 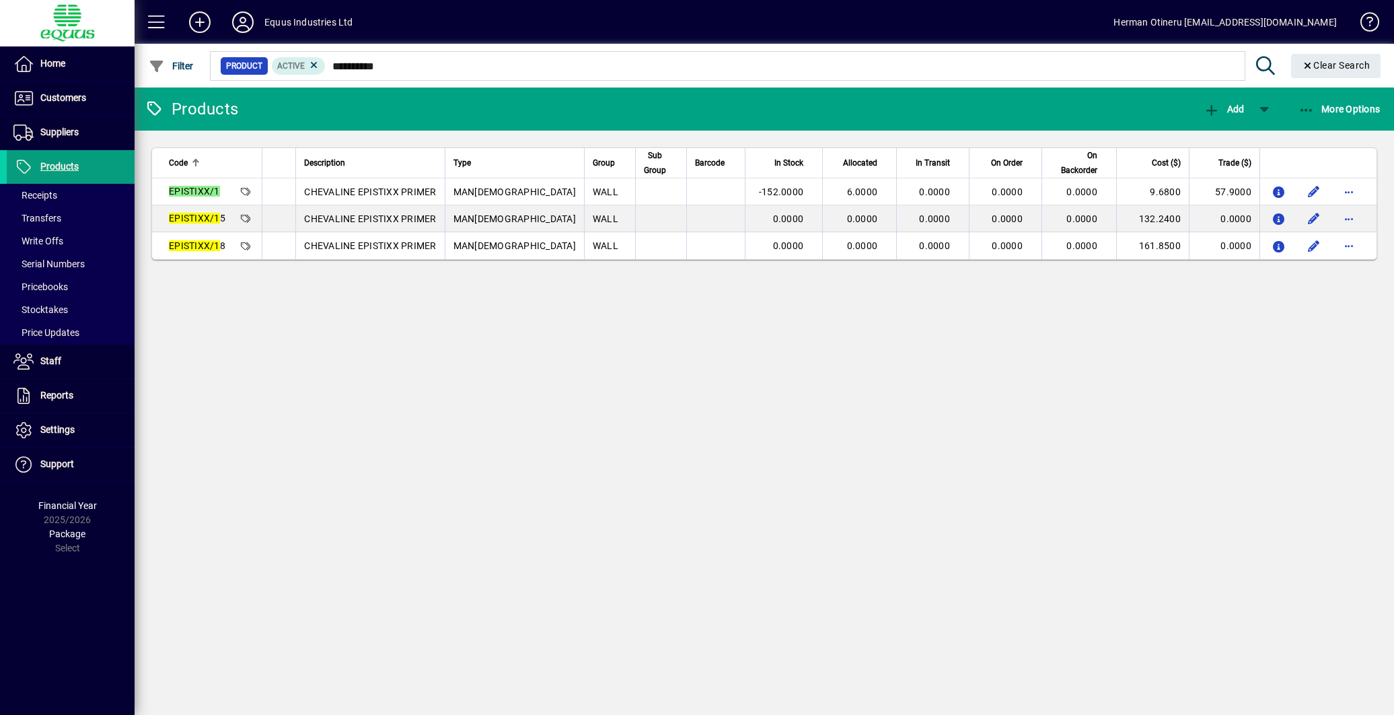 What do you see at coordinates (1153, 219) in the screenshot?
I see `td: 132.2400` at bounding box center [1153, 219].